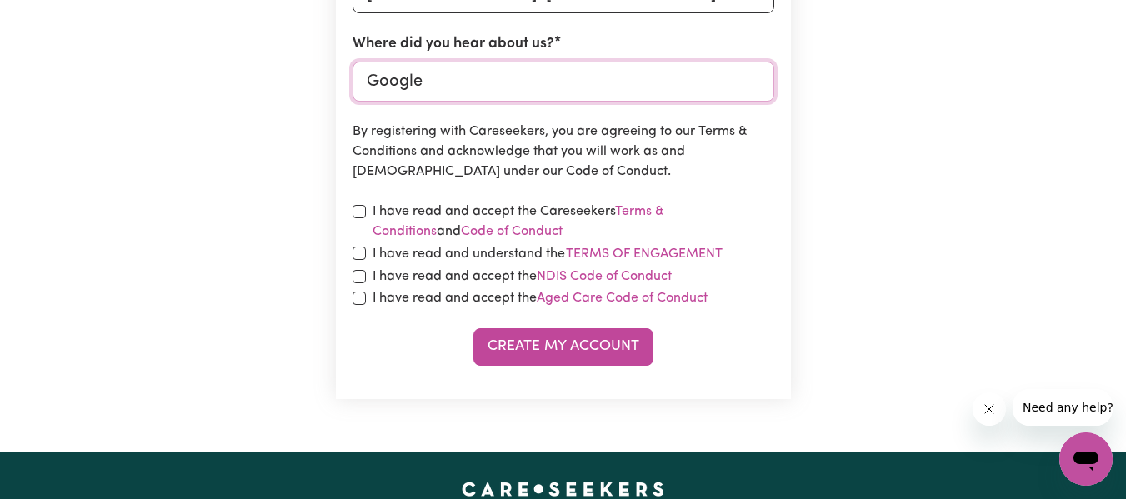 This screenshot has height=499, width=1126. What do you see at coordinates (563, 347) in the screenshot?
I see `button: Create My Account` at bounding box center [563, 347].